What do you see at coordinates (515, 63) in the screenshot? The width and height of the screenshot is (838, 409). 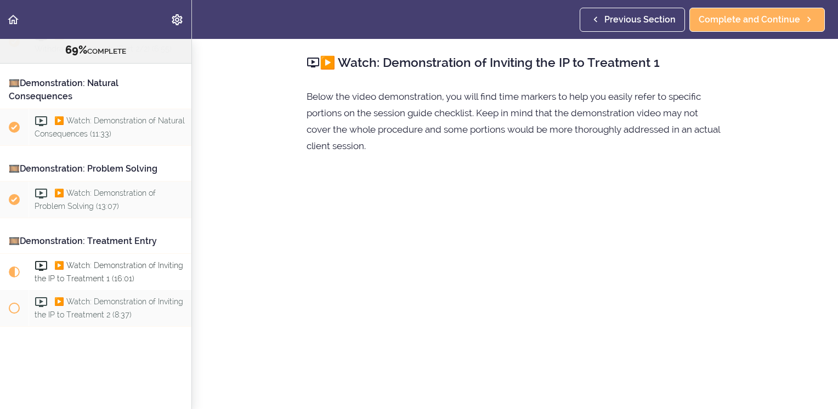 I see `h2: ▶️ Watch: Demonstration of Inviting the IP to Treatment 1` at bounding box center [515, 63].